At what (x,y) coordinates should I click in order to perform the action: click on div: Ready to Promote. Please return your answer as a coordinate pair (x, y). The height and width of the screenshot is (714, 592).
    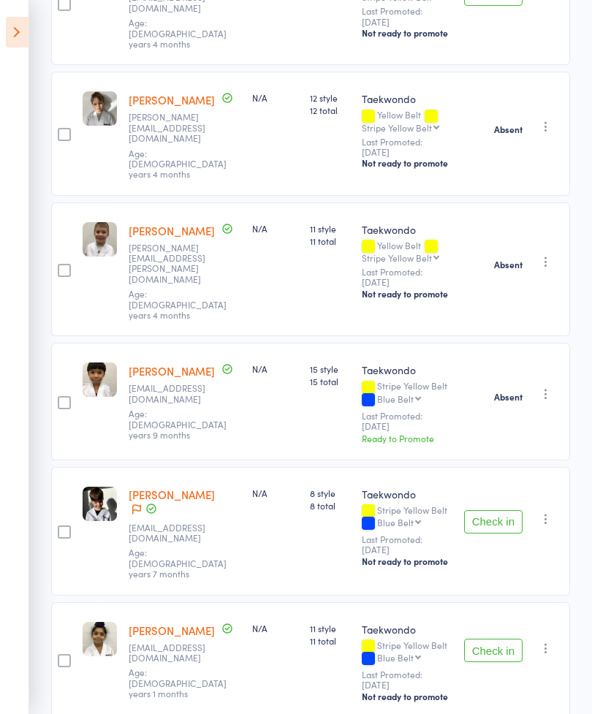
    Looking at the image, I should click on (406, 438).